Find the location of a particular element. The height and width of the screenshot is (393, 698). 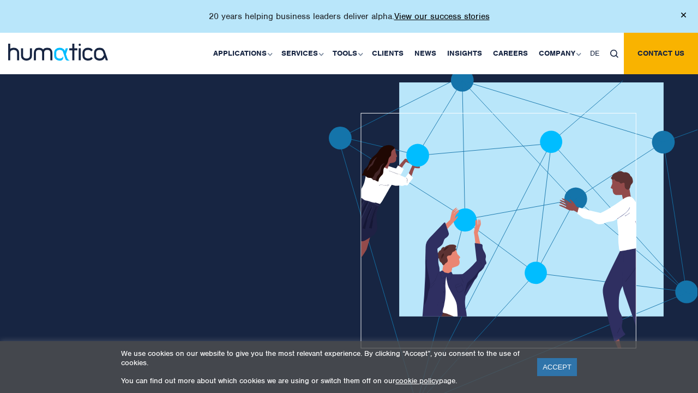

a: View our success stories is located at coordinates (442, 16).